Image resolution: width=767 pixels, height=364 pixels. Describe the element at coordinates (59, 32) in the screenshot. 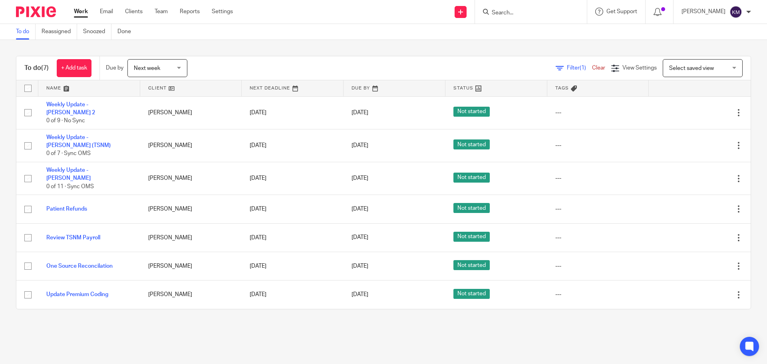

I see `a: Reassigned` at that location.